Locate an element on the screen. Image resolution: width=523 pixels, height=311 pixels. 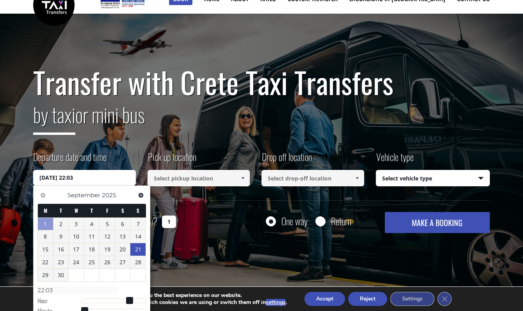
span: Friday is located at coordinates (107, 211).